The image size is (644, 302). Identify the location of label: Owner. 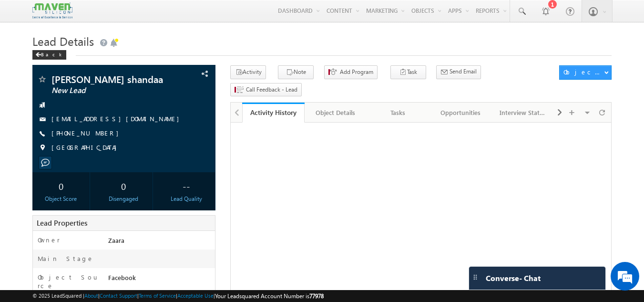
(49, 240).